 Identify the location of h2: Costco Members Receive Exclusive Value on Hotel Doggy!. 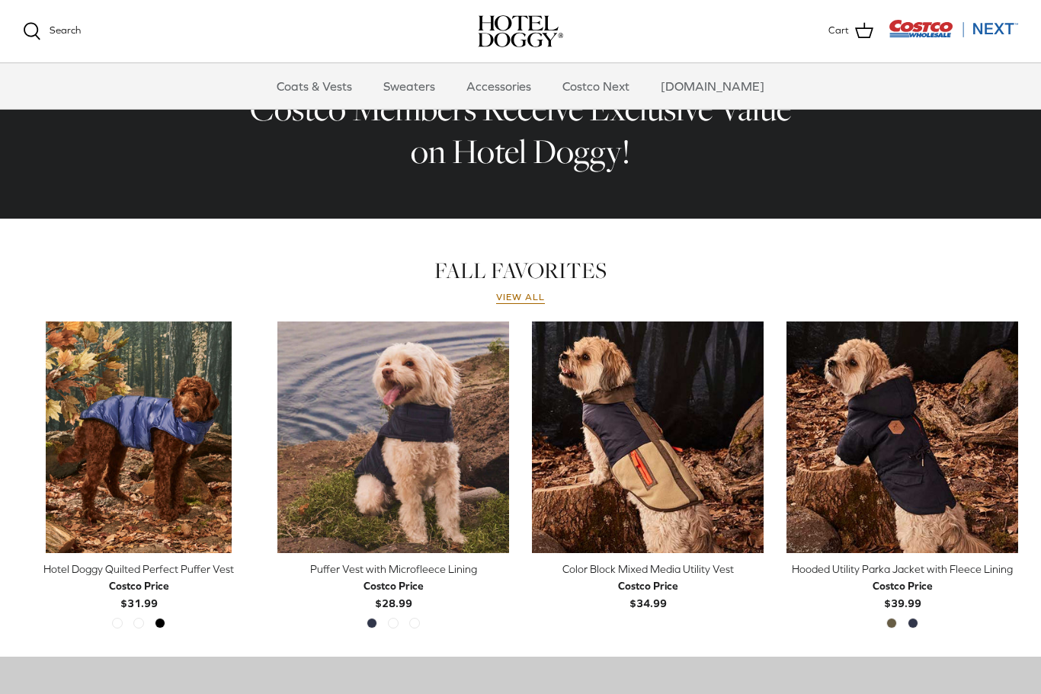
(520, 130).